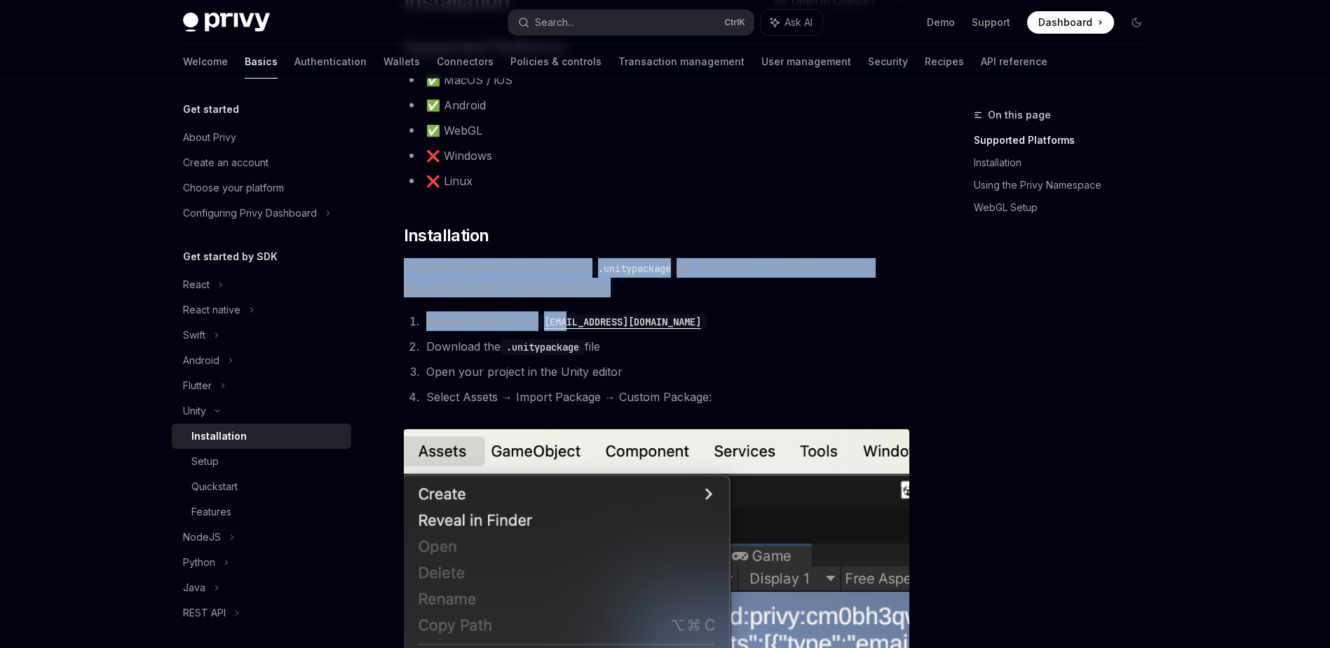  What do you see at coordinates (219, 436) in the screenshot?
I see `div: Installation` at bounding box center [219, 436].